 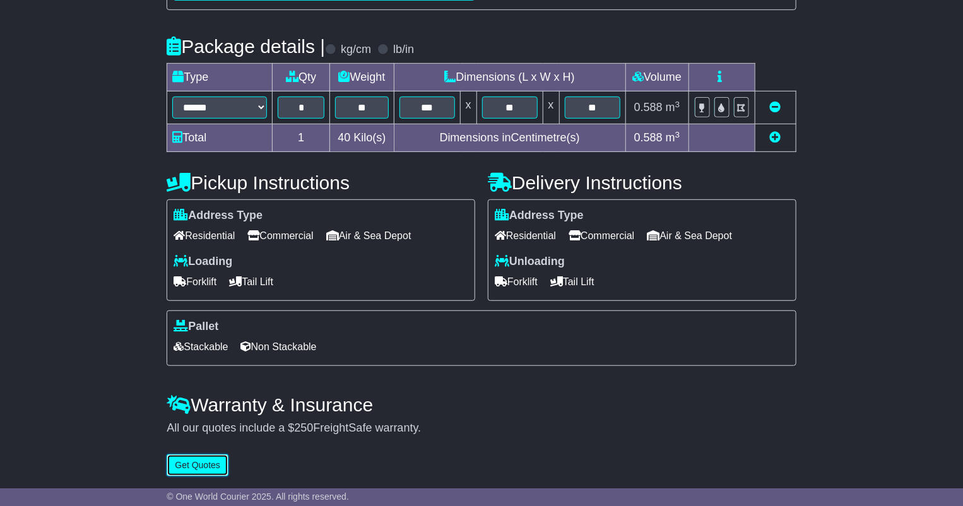 I want to click on label: kg/cm, so click(x=356, y=50).